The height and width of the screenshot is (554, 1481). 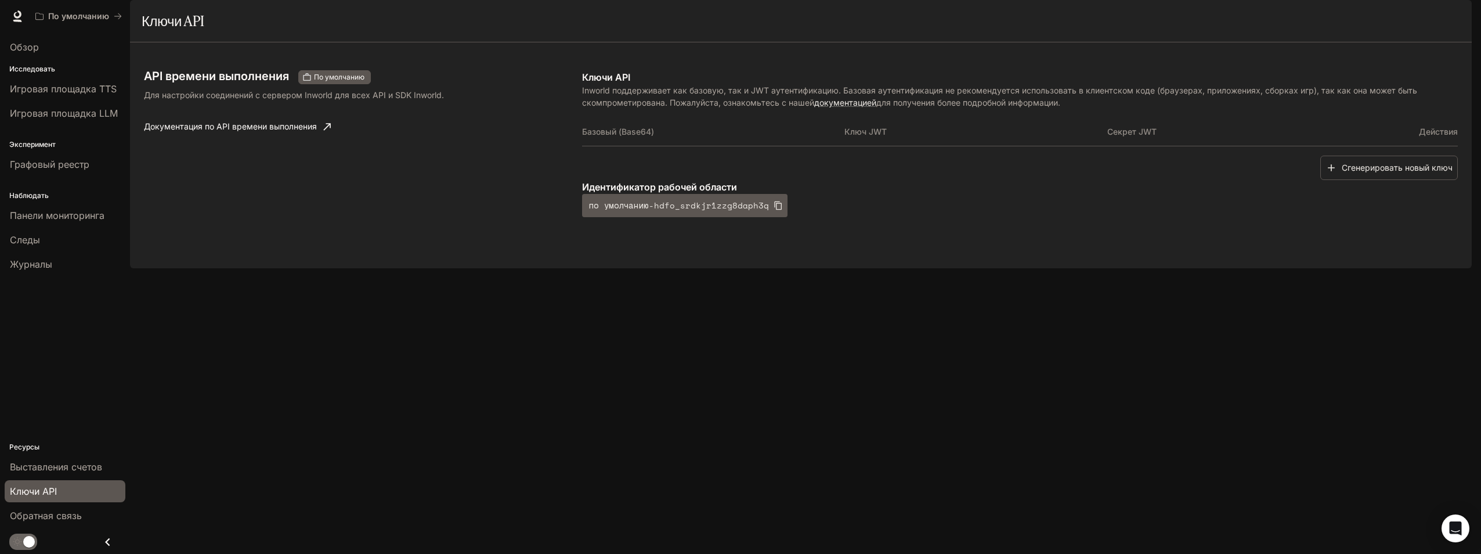 What do you see at coordinates (305, 95) in the screenshot?
I see `p: Для настройки соединений с сервером Inworld для всех API и SDK Inworld.` at bounding box center [305, 95].